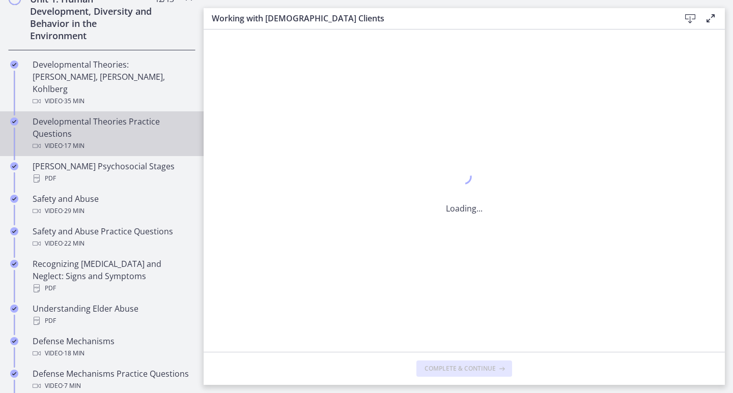 The width and height of the screenshot is (733, 393). I want to click on span: · 22 min, so click(73, 244).